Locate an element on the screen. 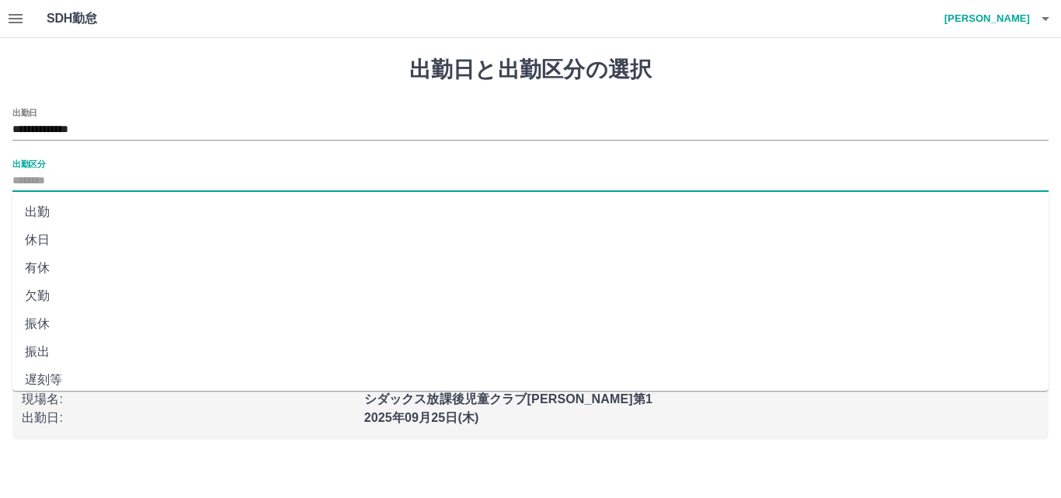 This screenshot has width=1061, height=498. li: 振出 is located at coordinates (531, 352).